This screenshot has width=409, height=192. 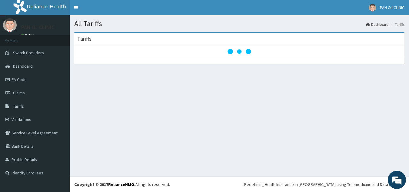 I want to click on h1: All Tariffs, so click(x=239, y=24).